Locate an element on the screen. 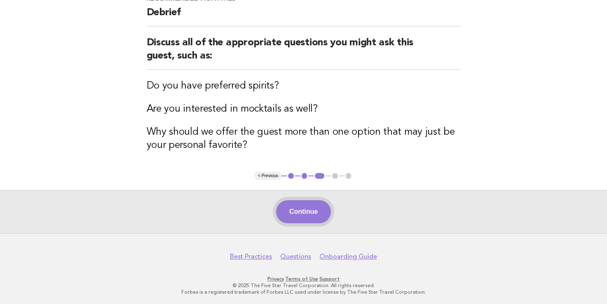  h3: Why should we offer the guest more than one option that may just be your personal favorite? is located at coordinates (304, 139).